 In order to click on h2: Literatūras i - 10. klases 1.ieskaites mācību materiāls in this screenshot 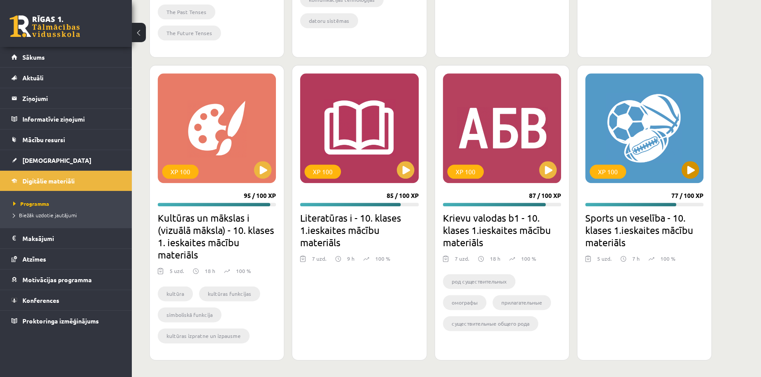, I will do `click(359, 230)`.